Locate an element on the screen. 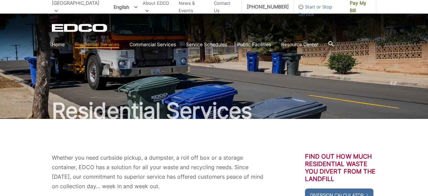  a: Commercial Services is located at coordinates (153, 44).